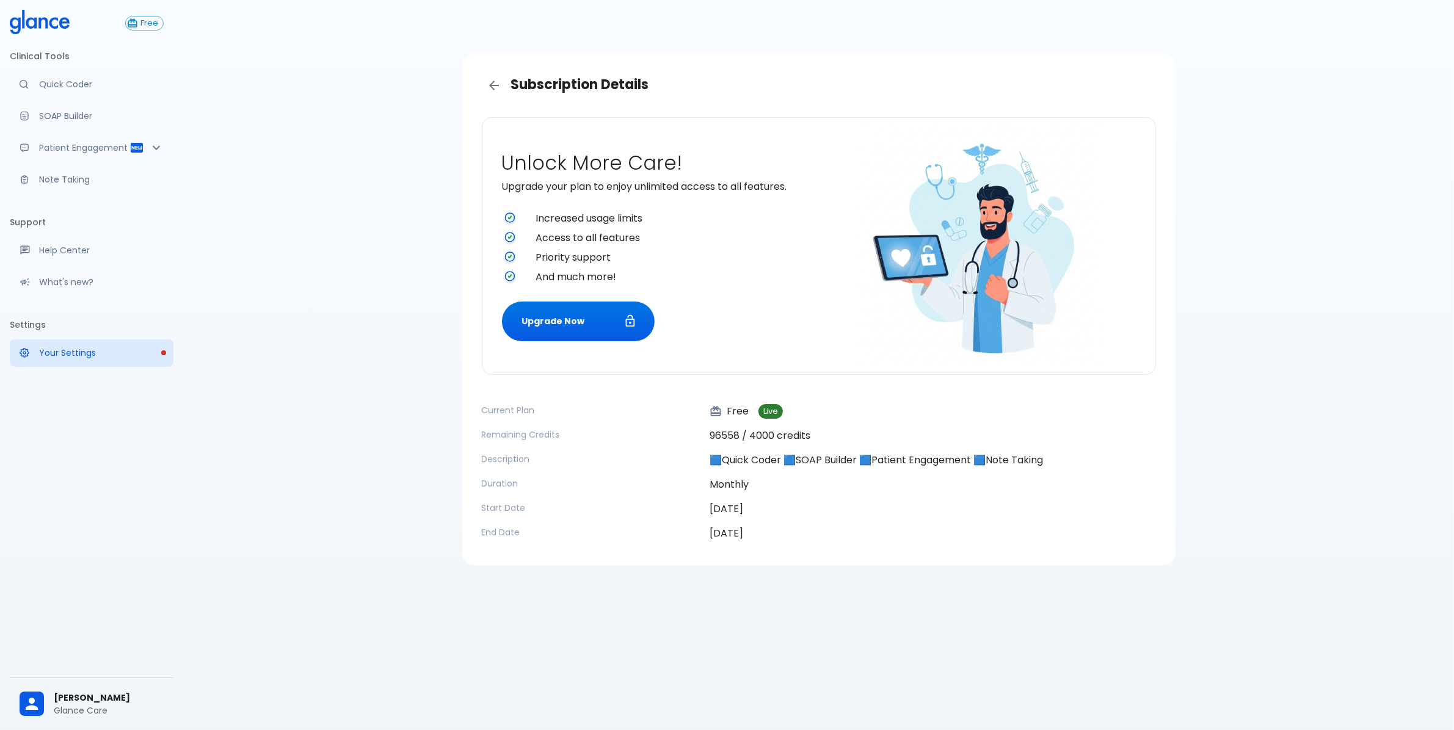 This screenshot has width=1454, height=730. What do you see at coordinates (578, 321) in the screenshot?
I see `button: Upgrade Now` at bounding box center [578, 321].